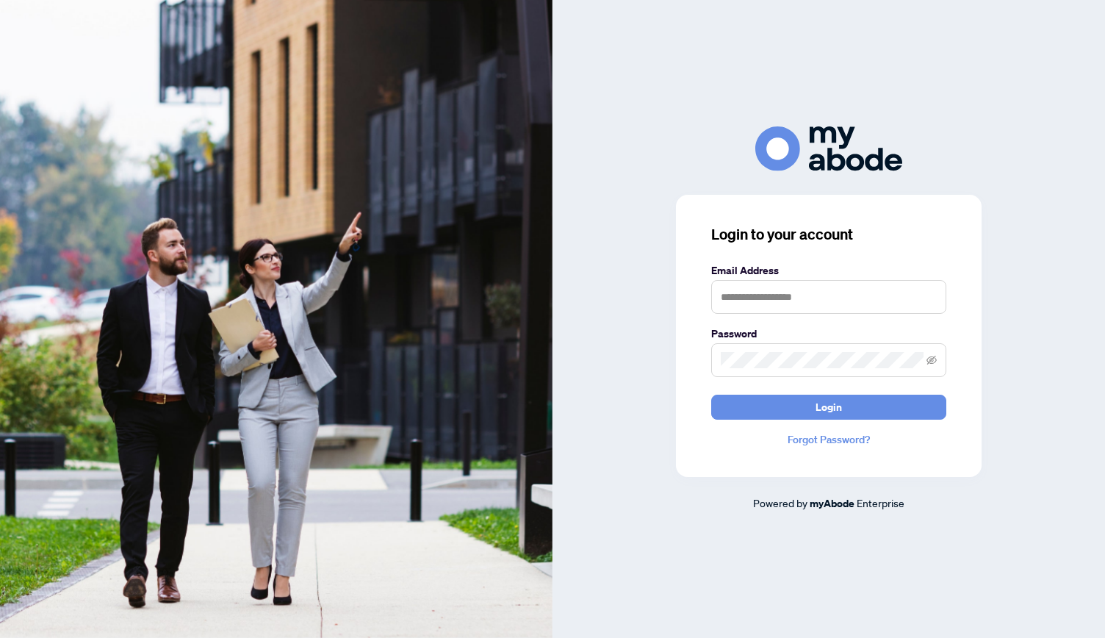 The width and height of the screenshot is (1105, 638). What do you see at coordinates (829, 334) in the screenshot?
I see `label: Password` at bounding box center [829, 334].